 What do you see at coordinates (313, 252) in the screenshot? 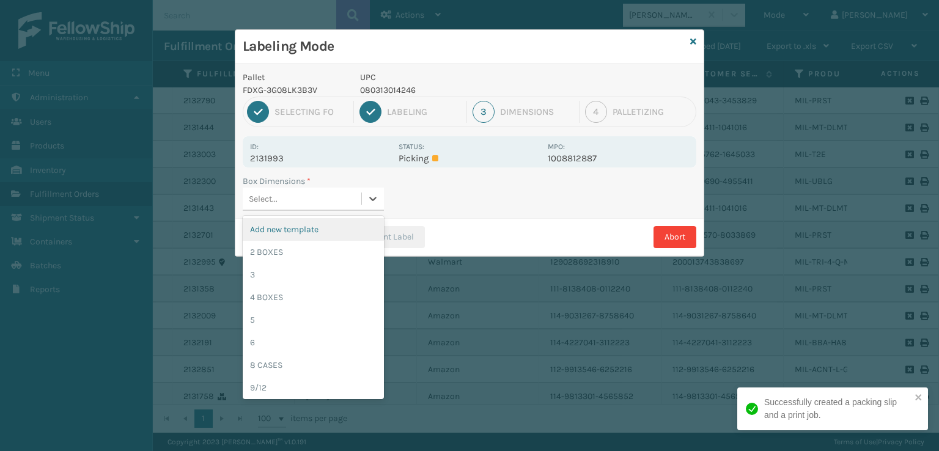
I see `div: 2 BOXES` at bounding box center [313, 252].